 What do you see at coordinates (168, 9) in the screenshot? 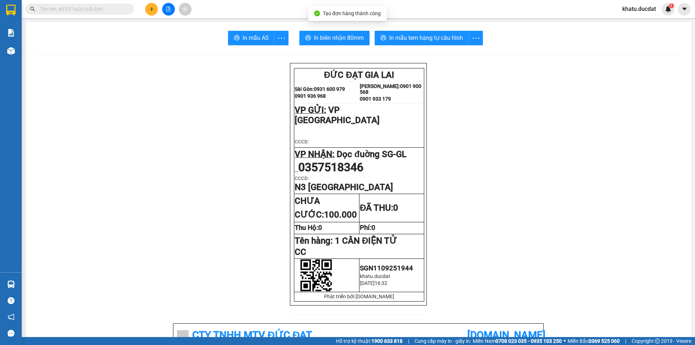
I see `button: file-add` at bounding box center [168, 9].